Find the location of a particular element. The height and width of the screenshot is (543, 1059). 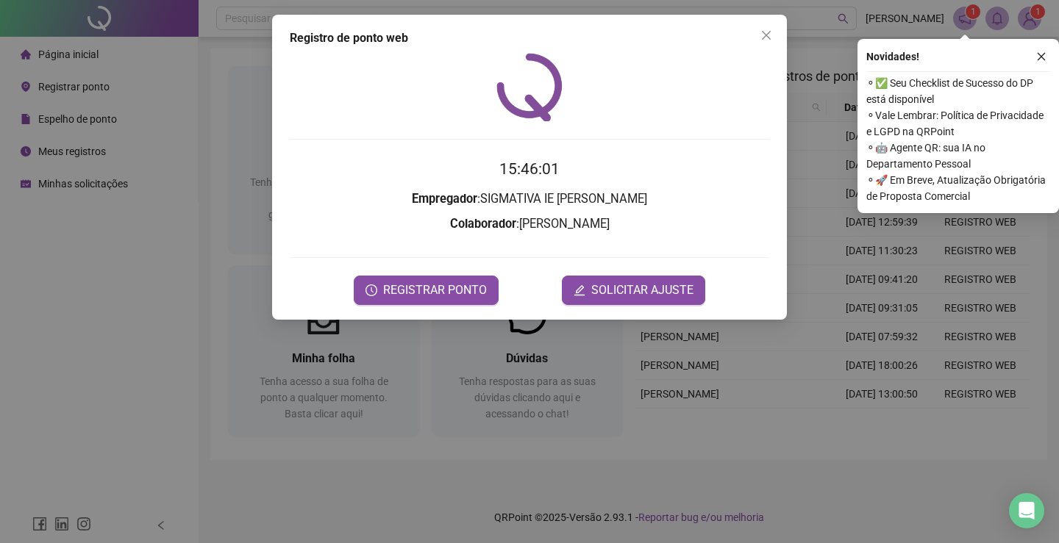

span: ⚬ Vale Lembrar: Política de Privacidade e LGPD na QRPoint is located at coordinates (958, 124).